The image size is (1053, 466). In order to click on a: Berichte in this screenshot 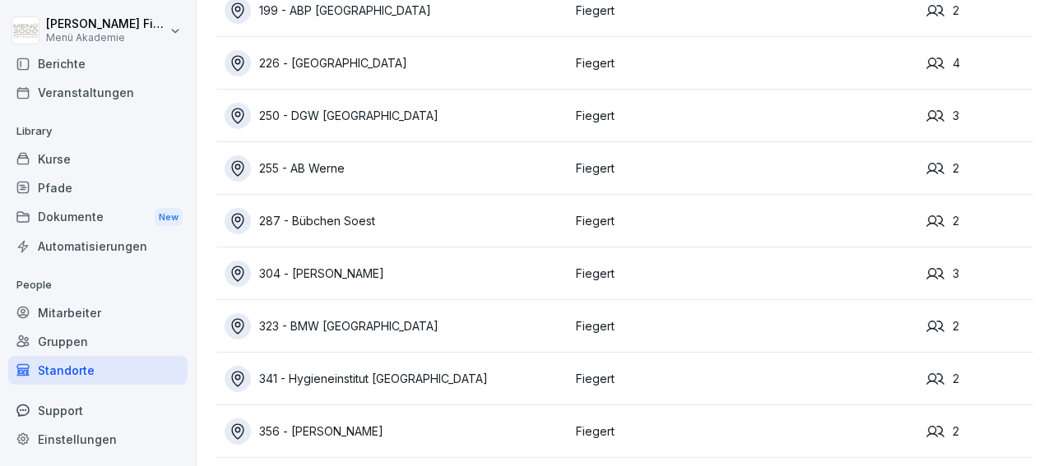, I will do `click(98, 63)`.